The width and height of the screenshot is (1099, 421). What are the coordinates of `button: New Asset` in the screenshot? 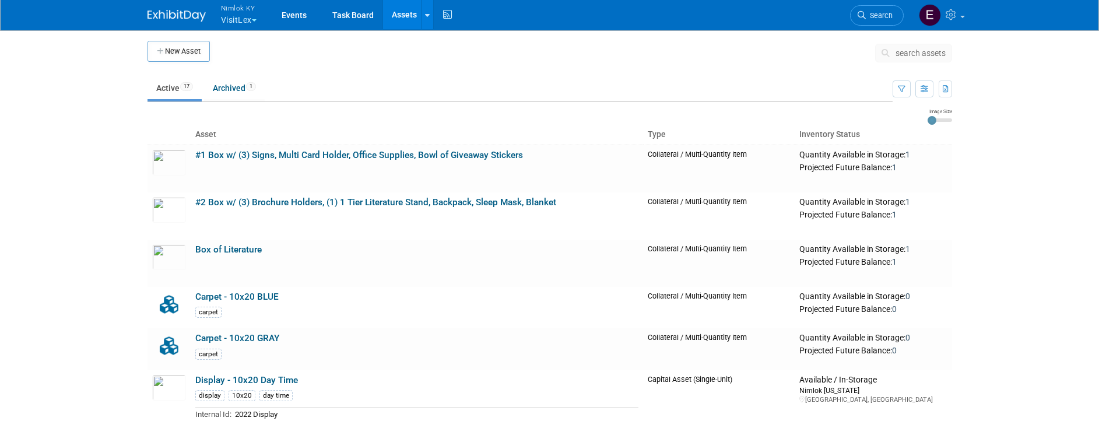 It's located at (178, 51).